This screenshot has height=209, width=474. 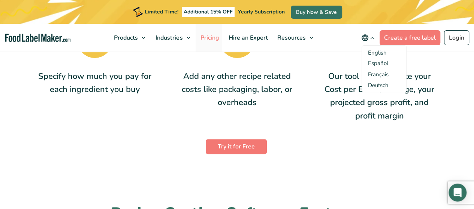 What do you see at coordinates (247, 38) in the screenshot?
I see `a: Hire an Expert` at bounding box center [247, 38].